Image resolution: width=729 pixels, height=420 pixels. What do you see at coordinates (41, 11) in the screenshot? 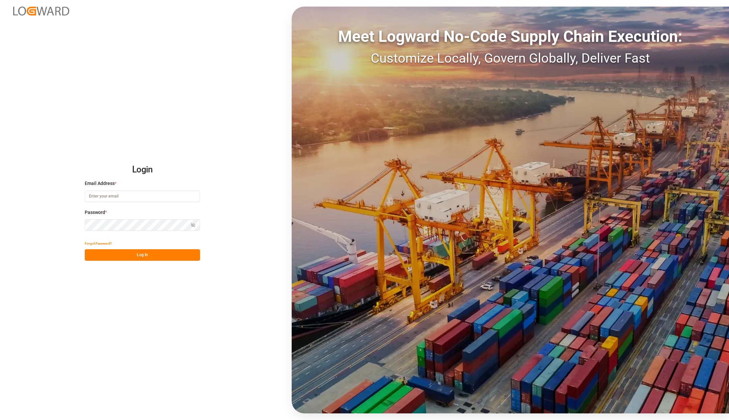
I see `img: Logward_new_orange.png` at bounding box center [41, 11].